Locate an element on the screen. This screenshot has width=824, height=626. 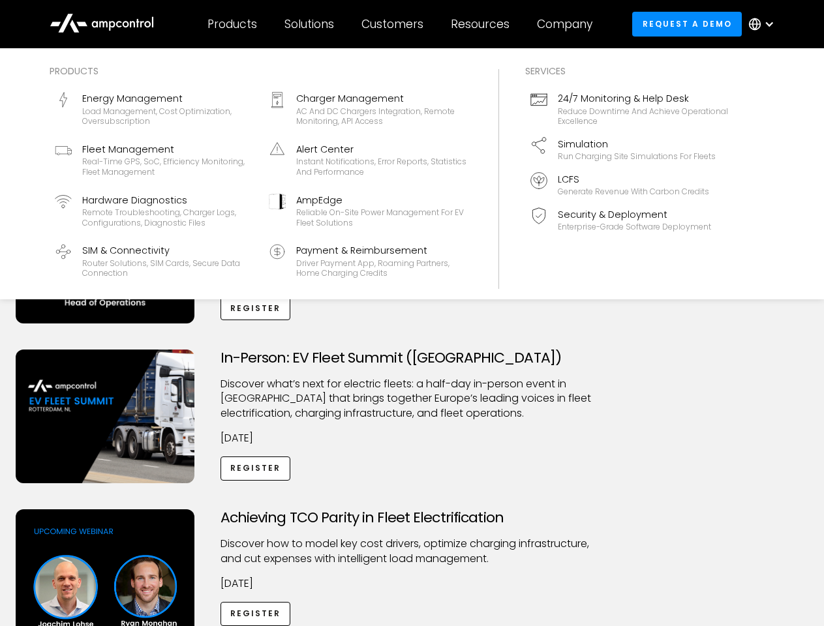
a: Security & DeploymentEnterprise-grade software deployment is located at coordinates (629, 220).